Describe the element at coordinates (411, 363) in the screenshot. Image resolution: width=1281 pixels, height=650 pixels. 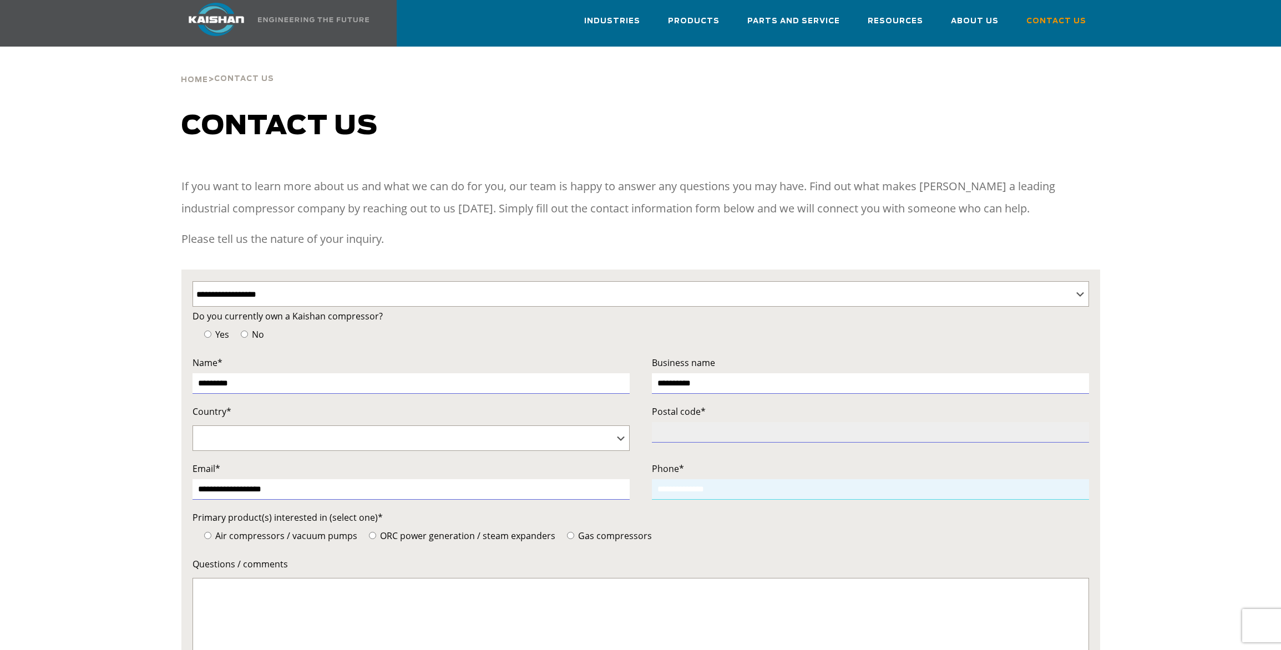
I see `label: Name*` at that location.